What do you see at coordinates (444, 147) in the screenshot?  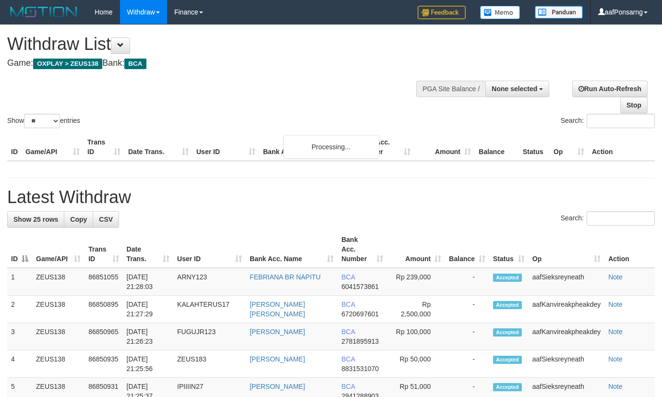 I see `th: Amount` at bounding box center [444, 147].